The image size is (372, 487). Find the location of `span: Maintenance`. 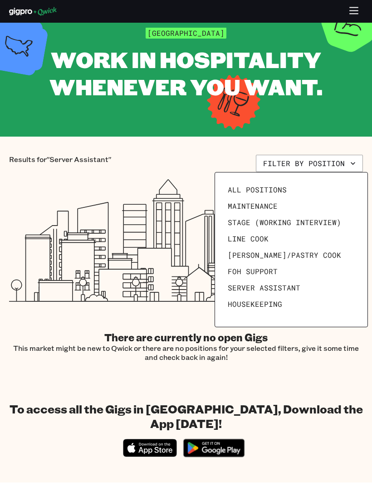

span: Maintenance is located at coordinates (253, 206).